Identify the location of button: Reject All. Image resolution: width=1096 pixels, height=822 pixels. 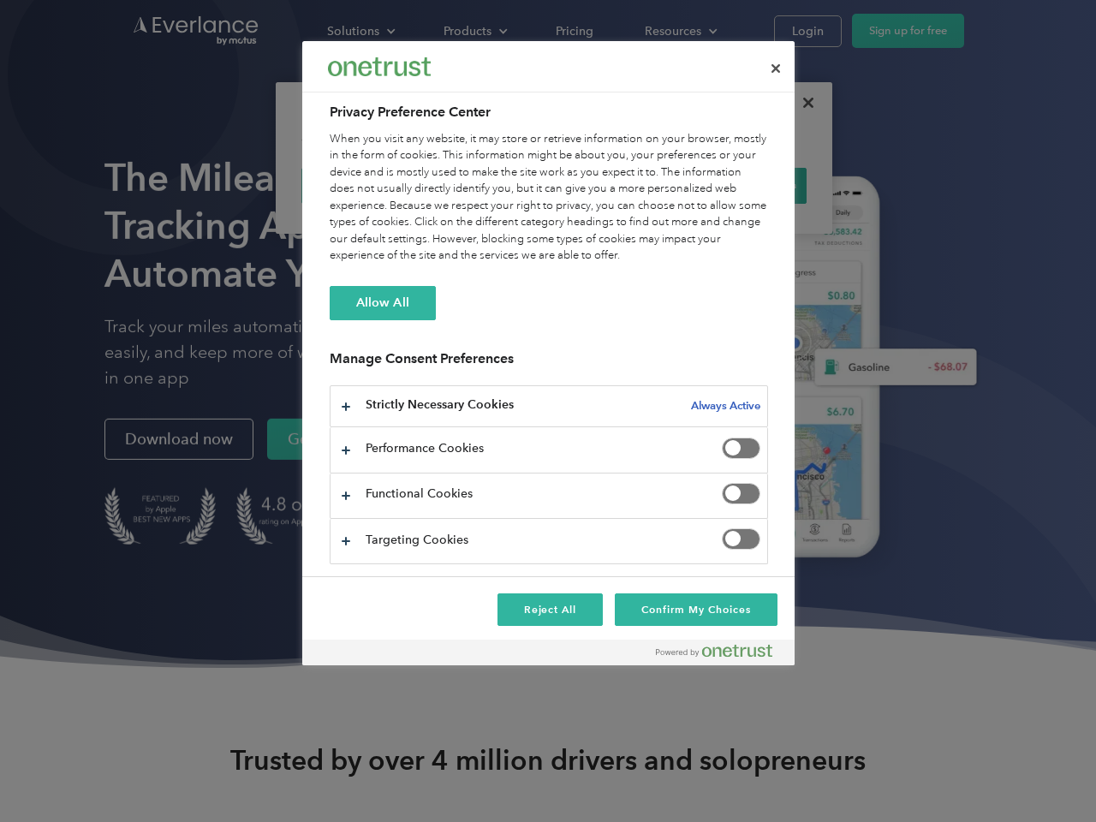
(551, 610).